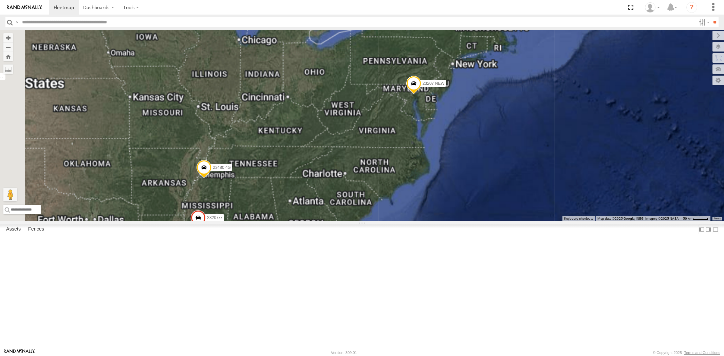 Image resolution: width=724 pixels, height=356 pixels. I want to click on div: Version: 309.01, so click(344, 353).